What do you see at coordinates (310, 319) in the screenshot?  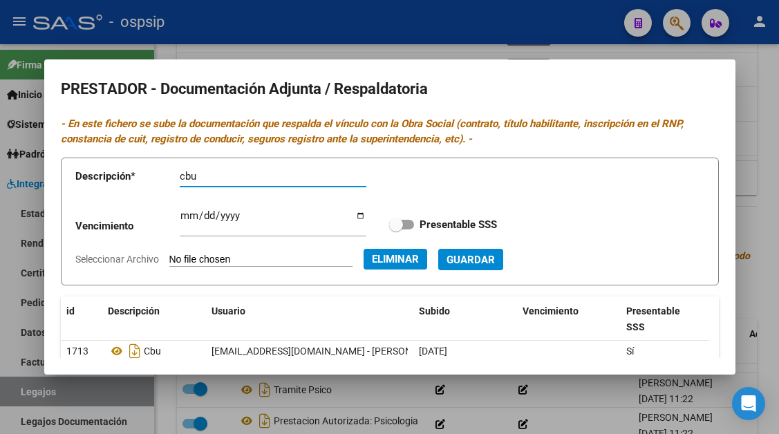 I see `datatable-header-cell: Usuario` at bounding box center [310, 319].